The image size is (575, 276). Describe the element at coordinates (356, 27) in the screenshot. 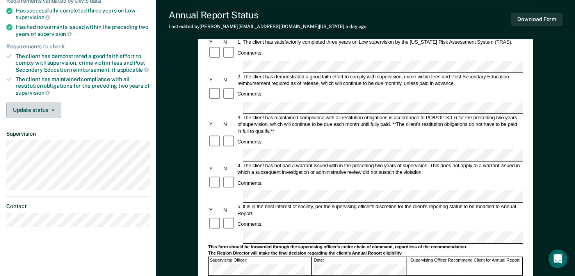

I see `span: a day ago` at that location.